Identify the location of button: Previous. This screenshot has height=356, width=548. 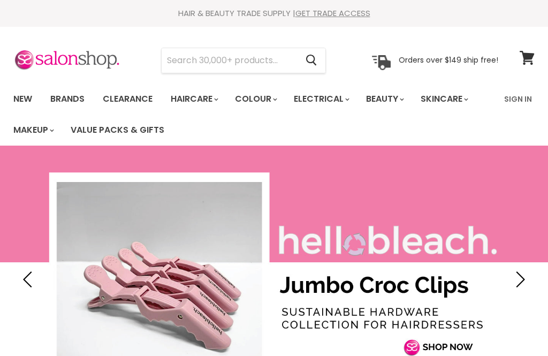
(29, 279).